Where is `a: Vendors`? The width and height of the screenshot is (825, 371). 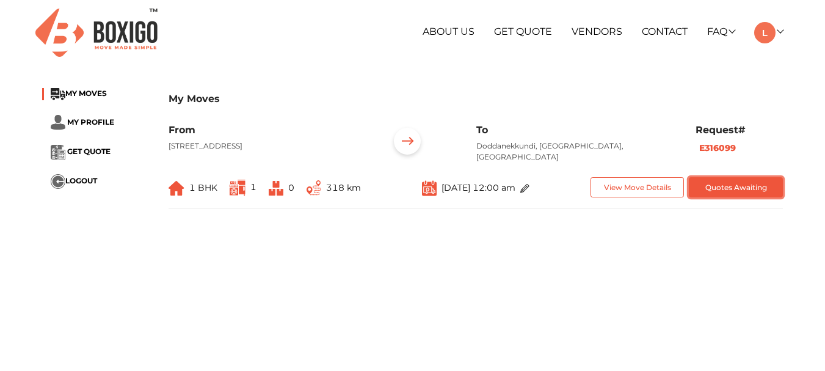 a: Vendors is located at coordinates (597, 31).